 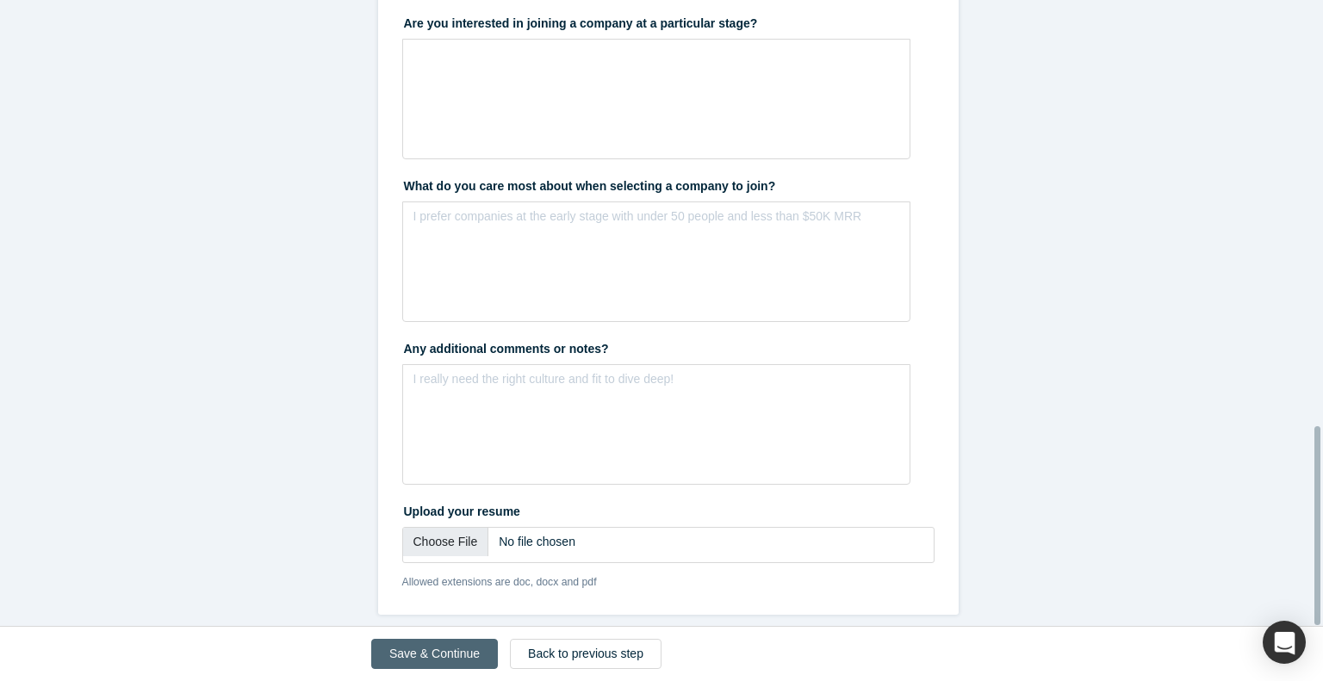 I want to click on label: Upload your resume, so click(x=668, y=509).